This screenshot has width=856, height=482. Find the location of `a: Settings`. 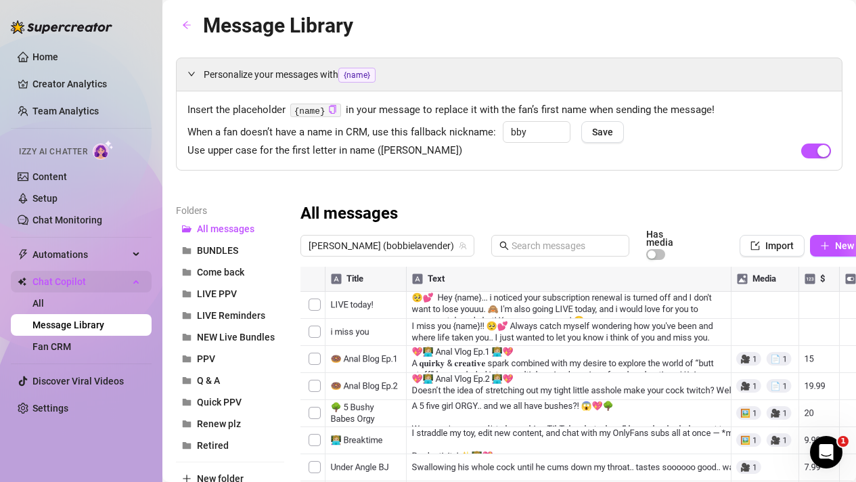

a: Settings is located at coordinates (50, 408).